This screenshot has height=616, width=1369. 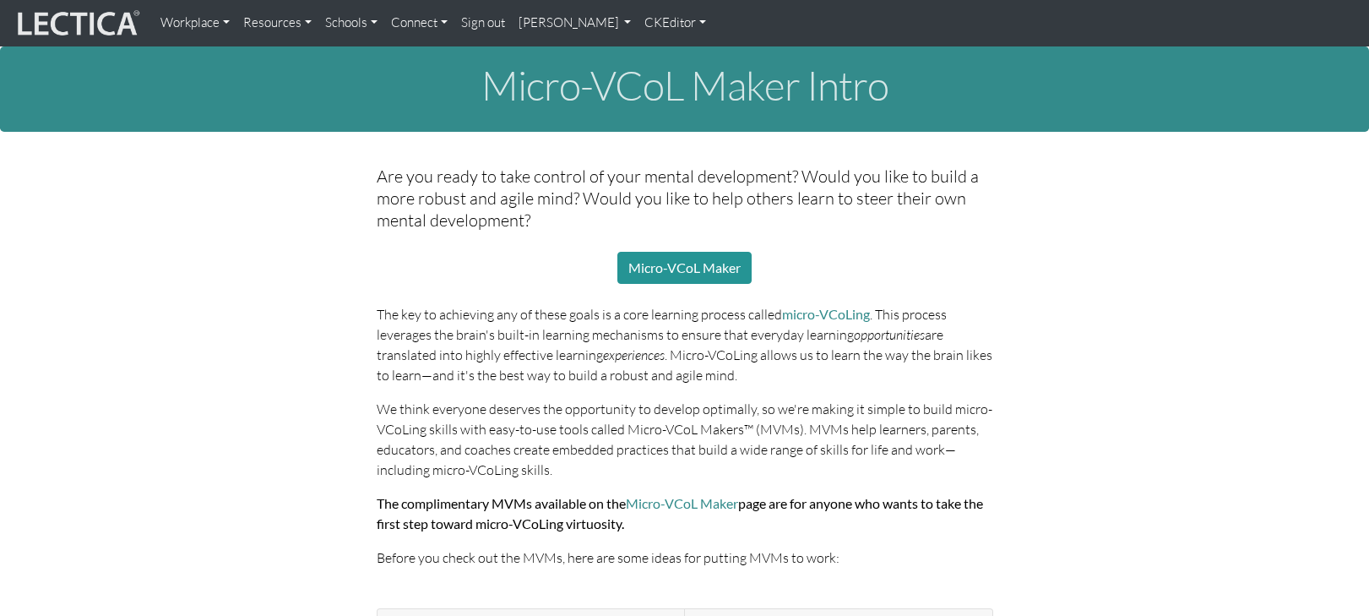 What do you see at coordinates (684, 85) in the screenshot?
I see `h1: Micro-VCoL Maker Intro` at bounding box center [684, 85].